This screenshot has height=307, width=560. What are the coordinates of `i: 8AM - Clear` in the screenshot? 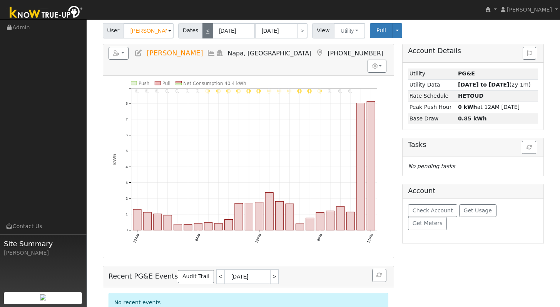 It's located at (218, 91).